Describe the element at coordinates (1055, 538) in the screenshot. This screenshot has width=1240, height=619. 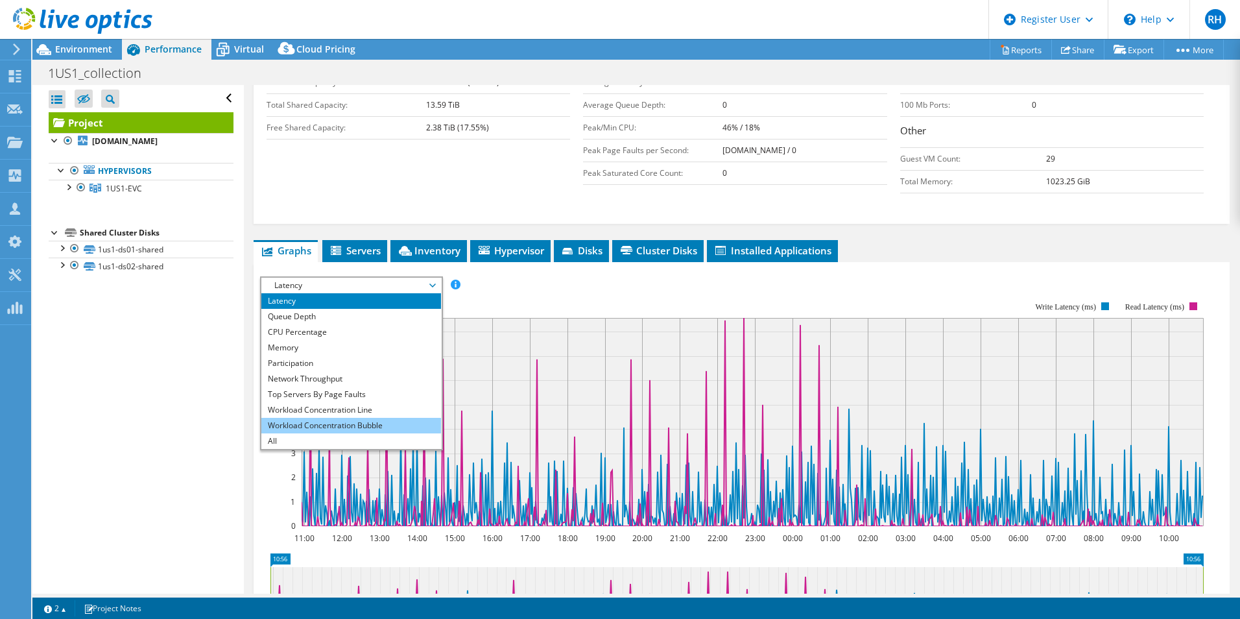
I see `text: 07:00` at that location.